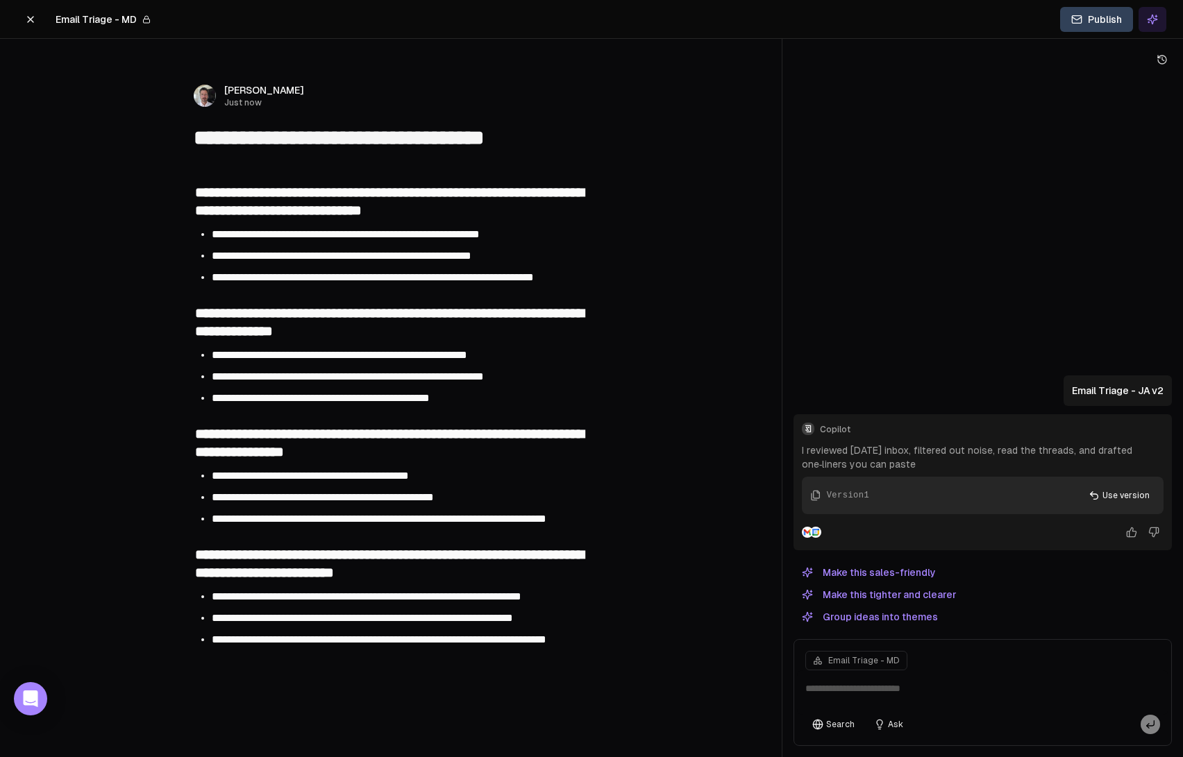 The width and height of the screenshot is (1183, 757). Describe the element at coordinates (847, 496) in the screenshot. I see `div: Version 1` at that location.